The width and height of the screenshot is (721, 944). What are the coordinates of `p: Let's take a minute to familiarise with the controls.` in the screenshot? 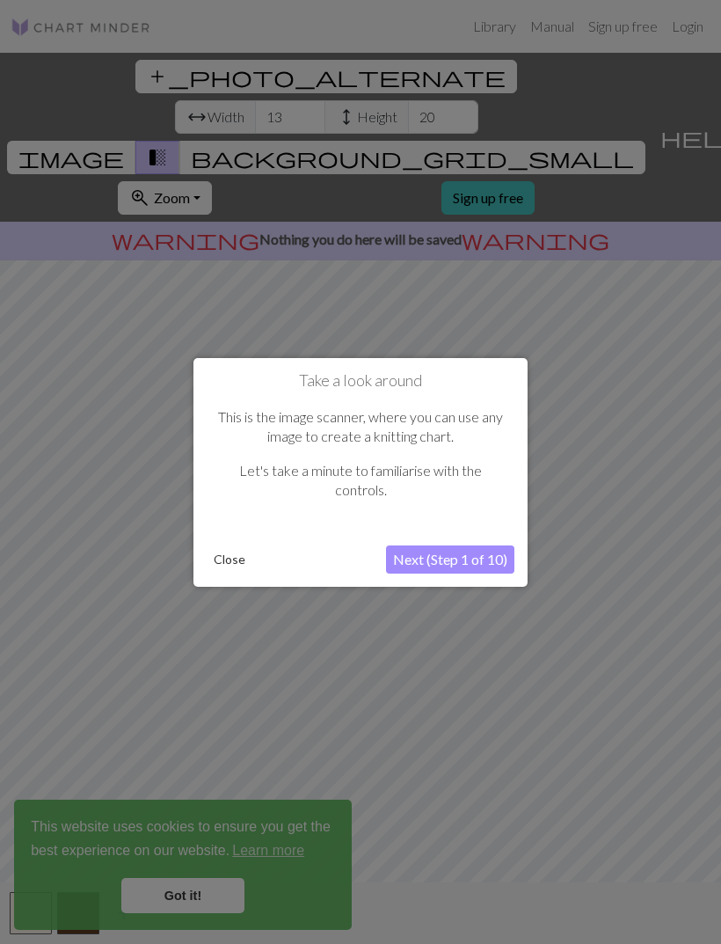 It's located at (361, 480).